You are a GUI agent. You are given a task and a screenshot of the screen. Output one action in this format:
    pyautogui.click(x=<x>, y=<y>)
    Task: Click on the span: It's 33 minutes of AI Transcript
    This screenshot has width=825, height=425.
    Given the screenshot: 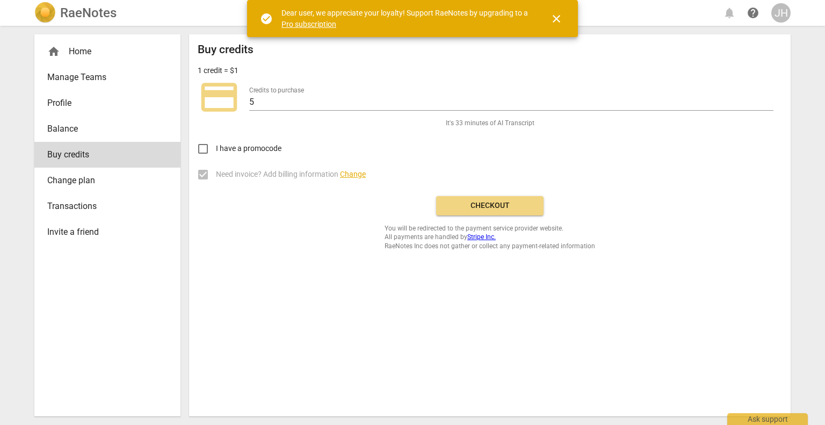 What is the action you would take?
    pyautogui.click(x=490, y=123)
    